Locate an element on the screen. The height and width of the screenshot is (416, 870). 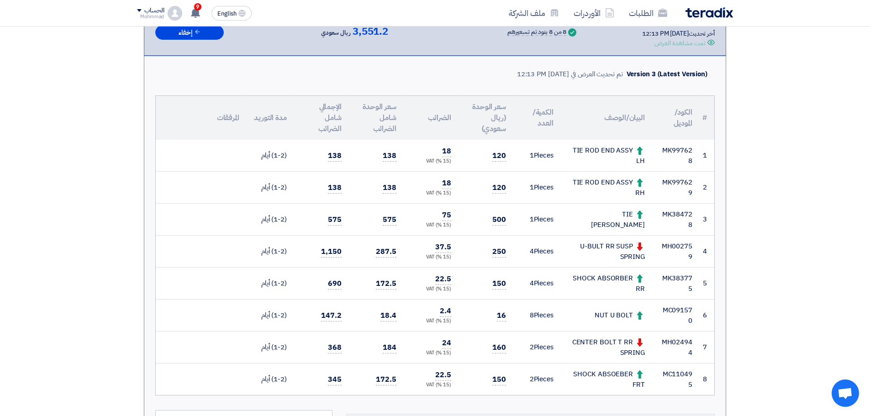
span: 1,150 is located at coordinates (331, 252).